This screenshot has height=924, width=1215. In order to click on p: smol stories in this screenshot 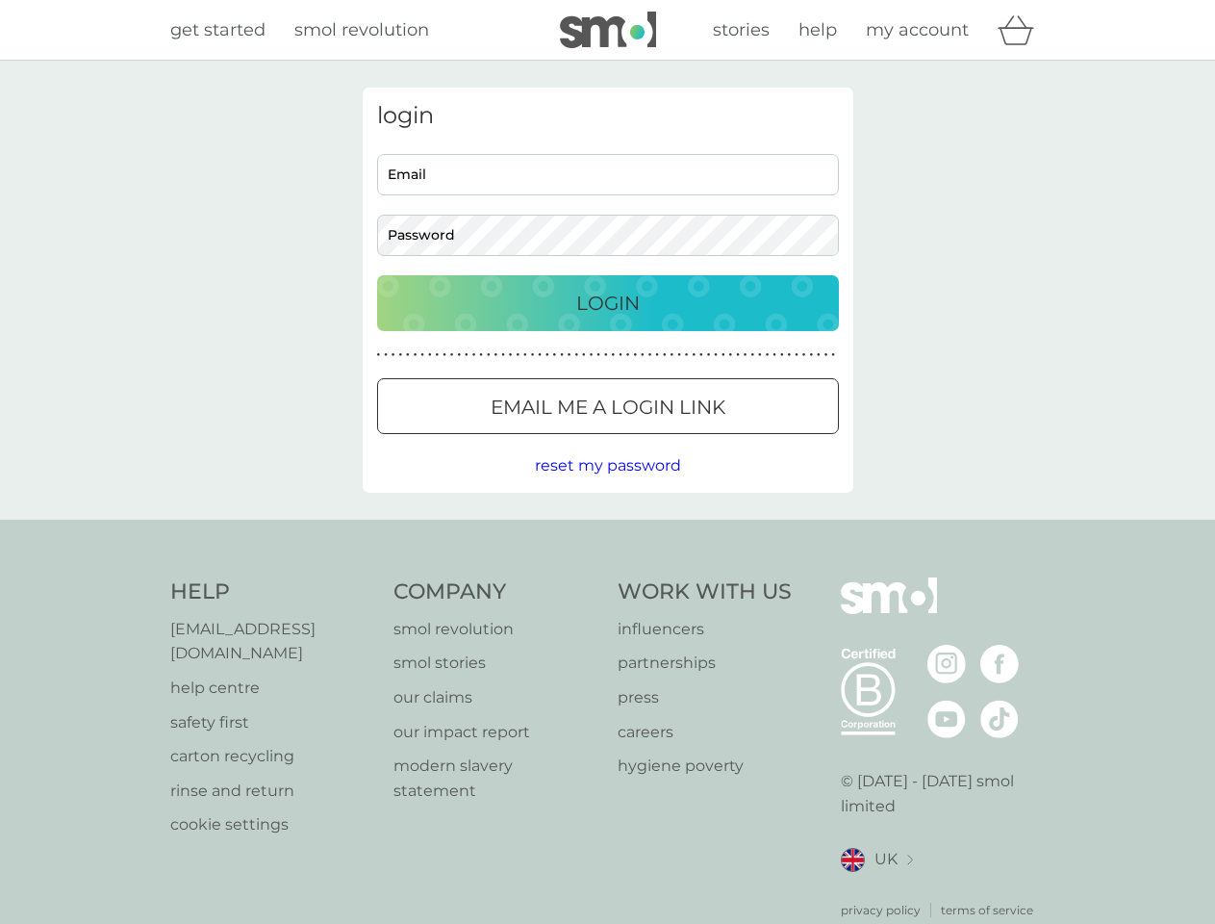, I will do `click(496, 663)`.